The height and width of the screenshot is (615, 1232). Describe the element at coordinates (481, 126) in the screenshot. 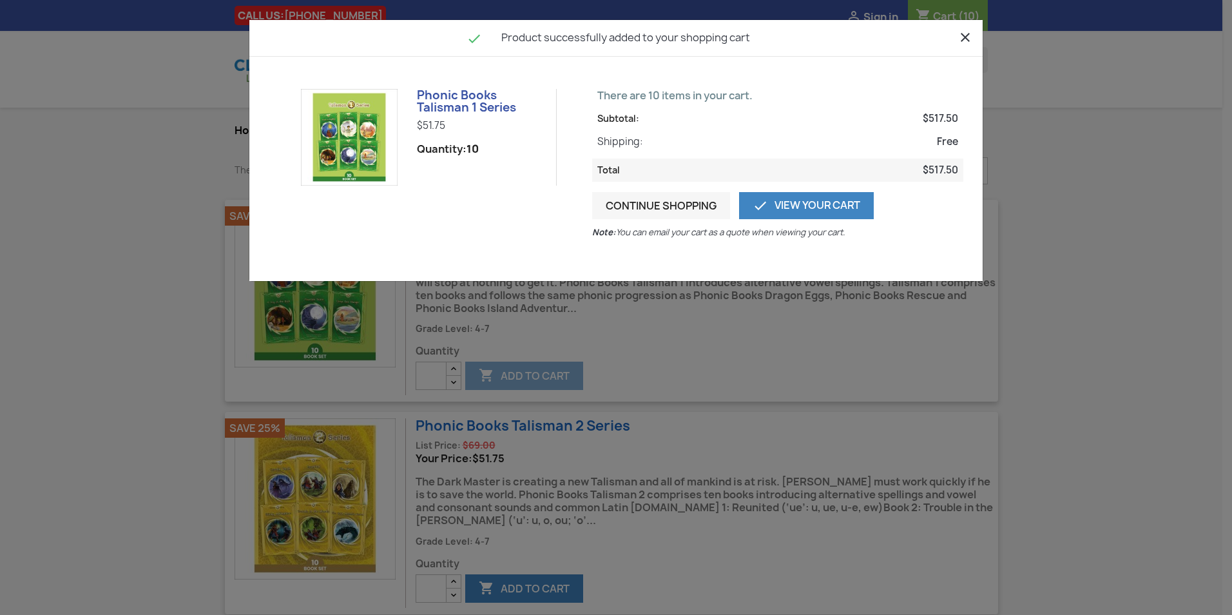

I see `p: $51.75` at that location.